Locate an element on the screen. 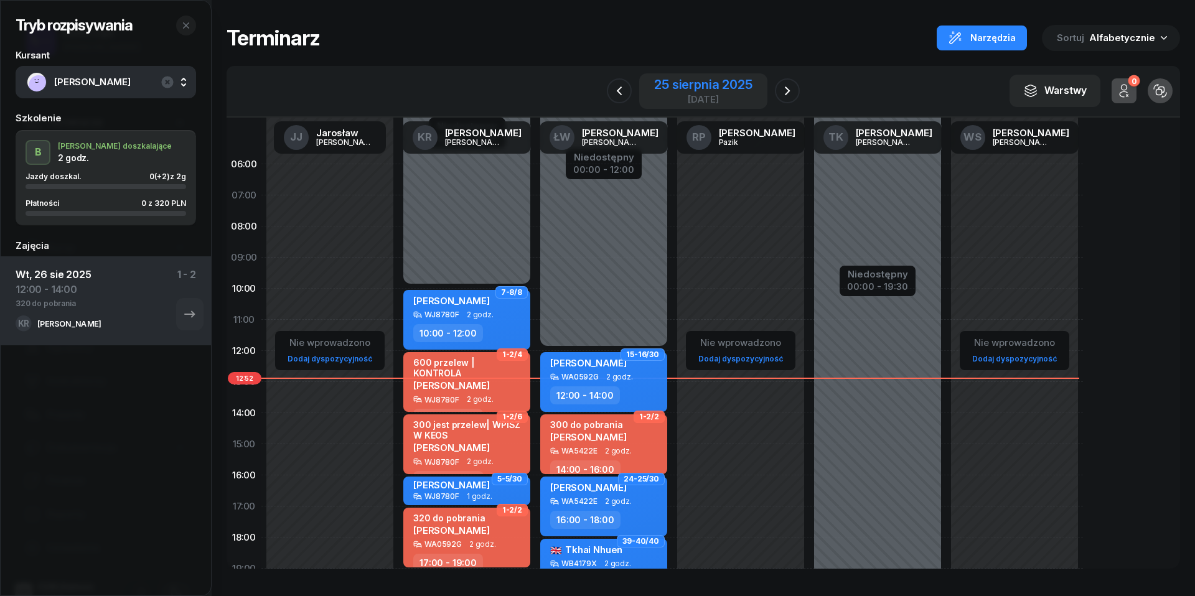  button: Sortuj Alfabetycznie is located at coordinates (1111, 38).